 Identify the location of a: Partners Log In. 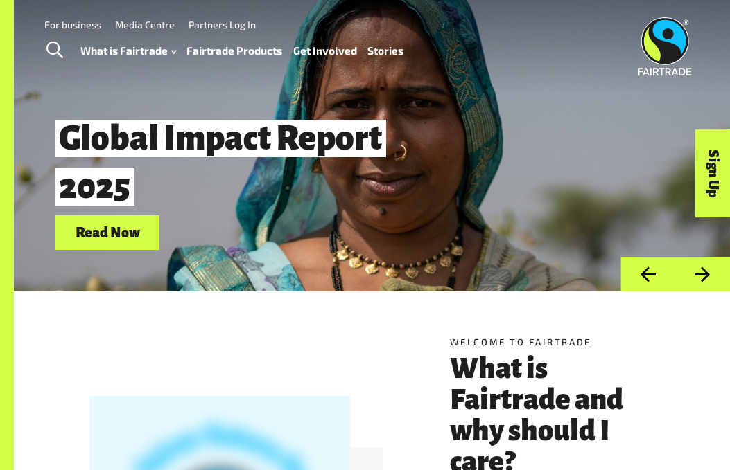
(222, 24).